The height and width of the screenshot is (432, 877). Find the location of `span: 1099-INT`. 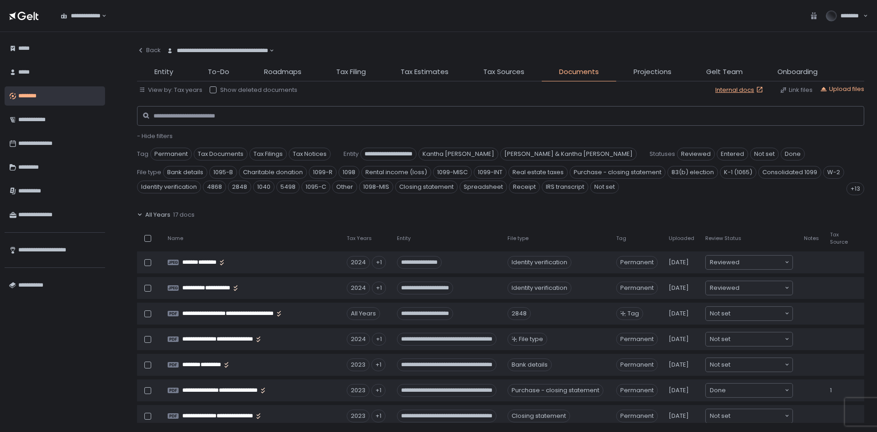

span: 1099-INT is located at coordinates (490, 172).